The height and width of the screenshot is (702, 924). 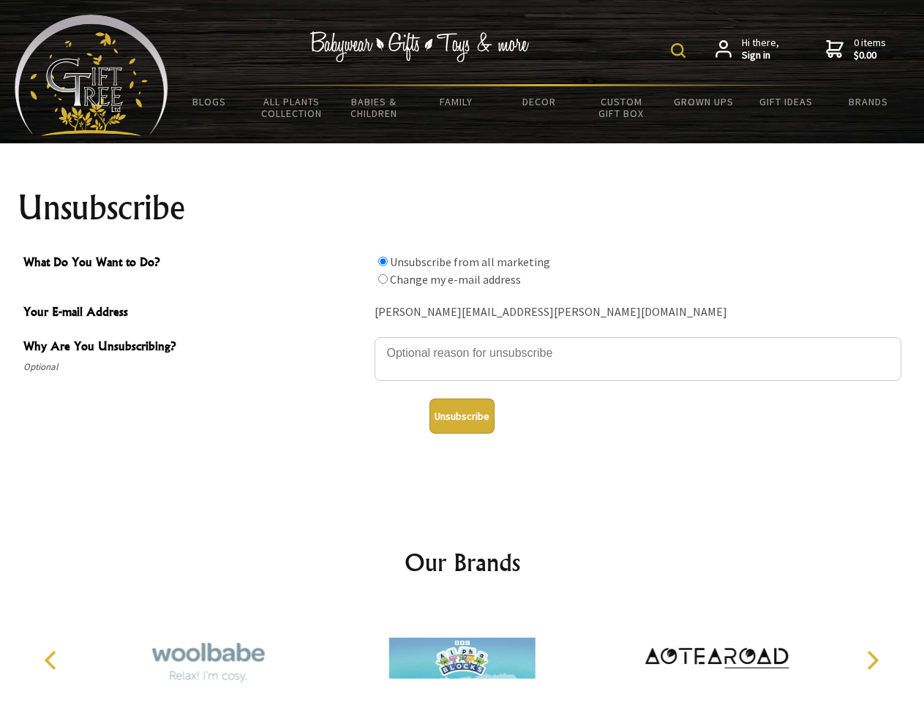 I want to click on label: Change my e-mail address, so click(x=455, y=279).